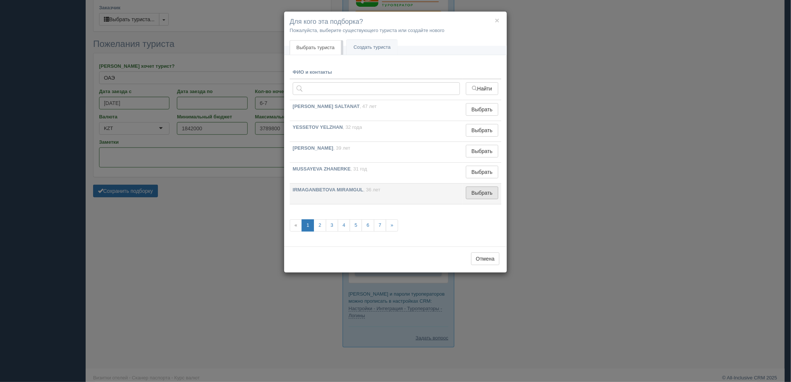  Describe the element at coordinates (372, 47) in the screenshot. I see `a: Создать туриста` at that location.